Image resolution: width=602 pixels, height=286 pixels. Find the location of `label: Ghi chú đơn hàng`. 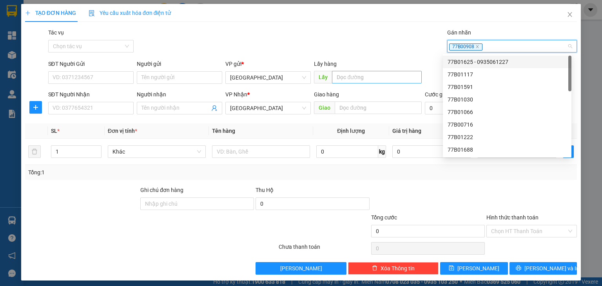

label: Ghi chú đơn hàng is located at coordinates (162, 190).